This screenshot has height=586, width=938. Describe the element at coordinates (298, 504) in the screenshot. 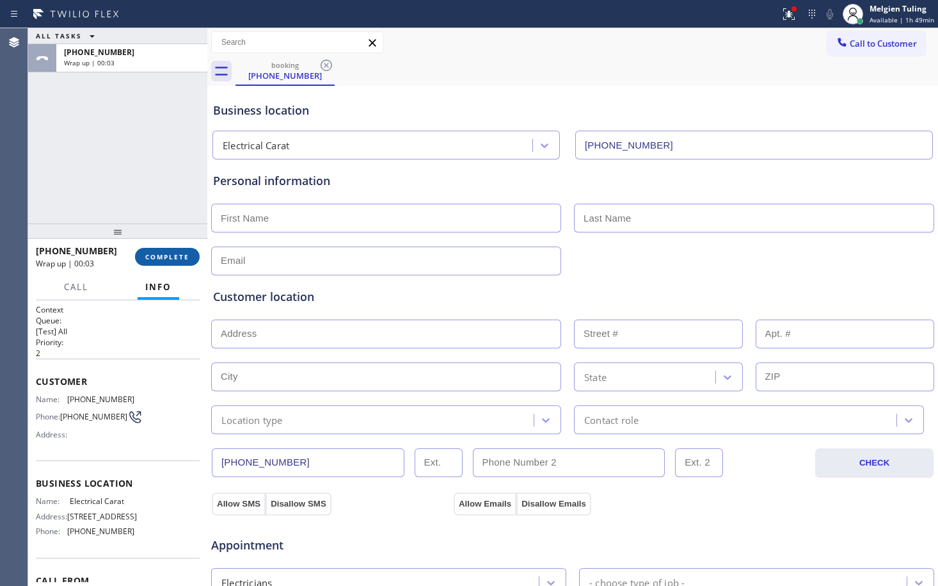

I see `button: Disallow SMS` at that location.